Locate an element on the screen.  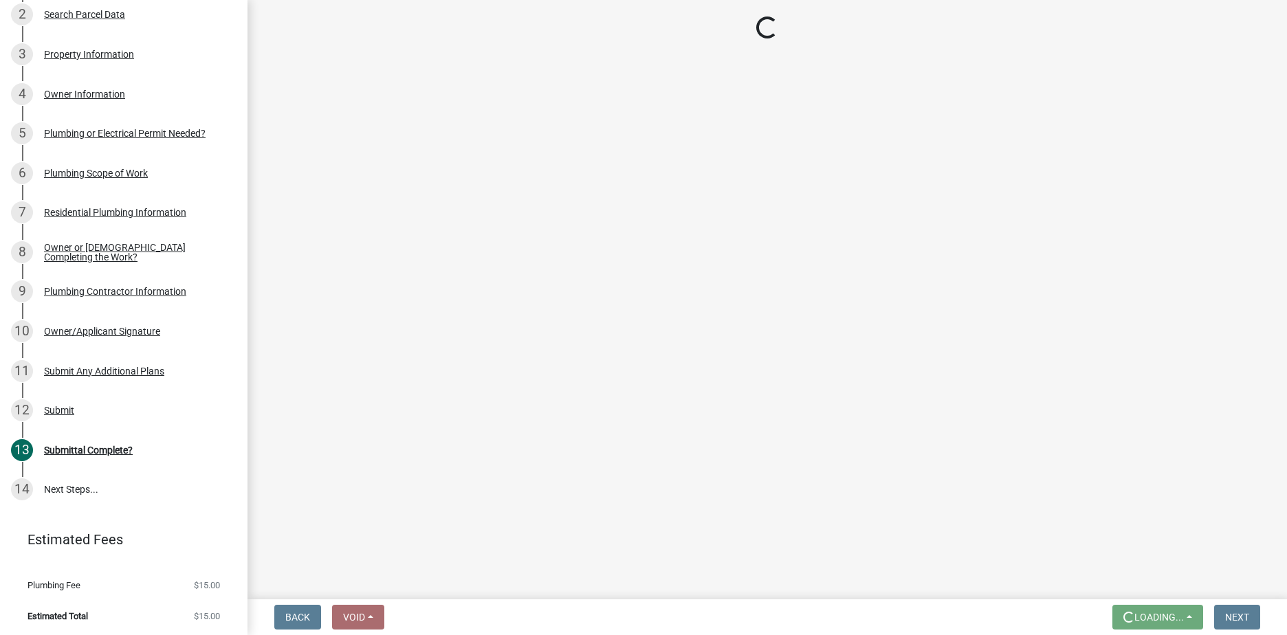
div: 8 is located at coordinates (22, 252).